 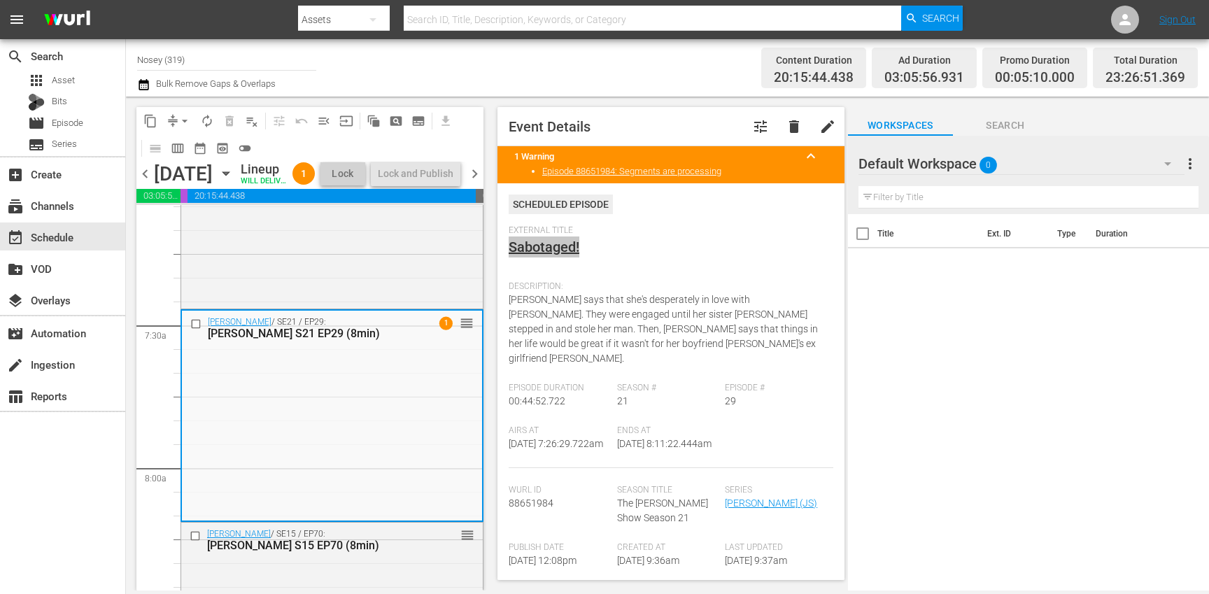 What do you see at coordinates (559, 388) in the screenshot?
I see `span: Episode Duration` at bounding box center [559, 388].